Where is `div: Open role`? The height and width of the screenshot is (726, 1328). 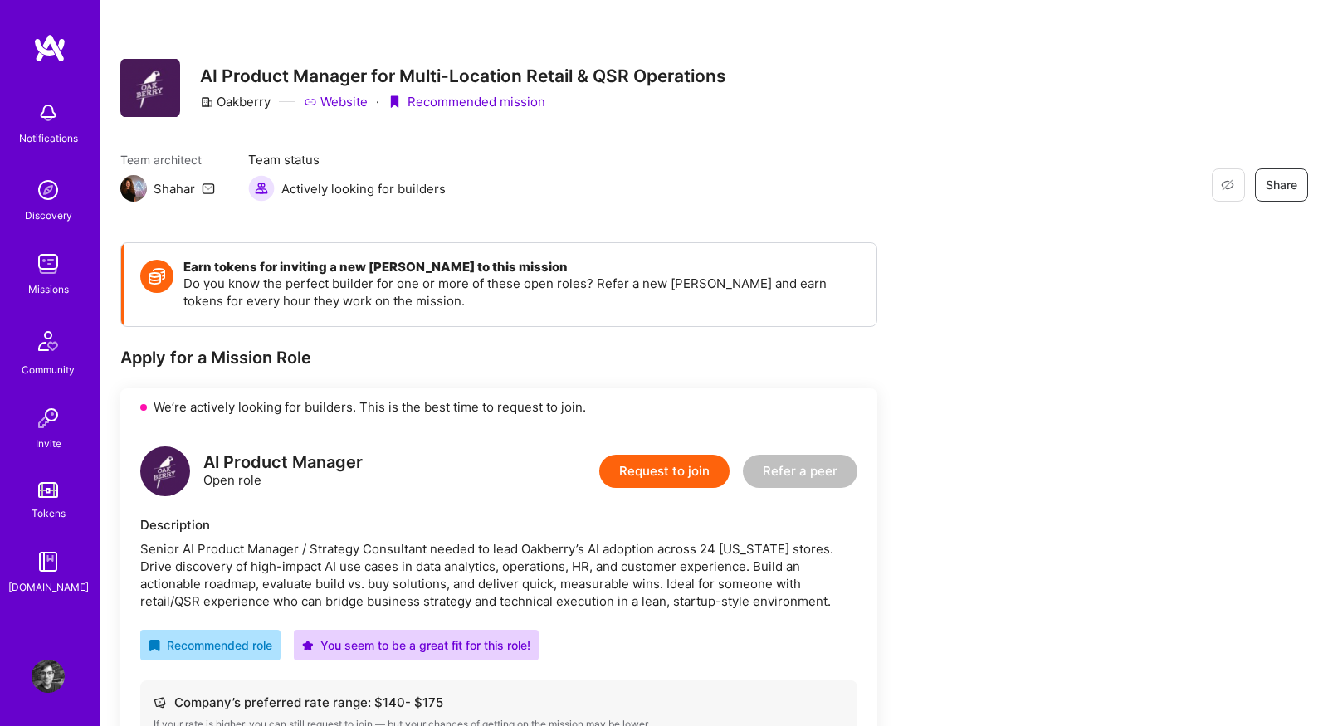 div: Open role is located at coordinates (283, 471).